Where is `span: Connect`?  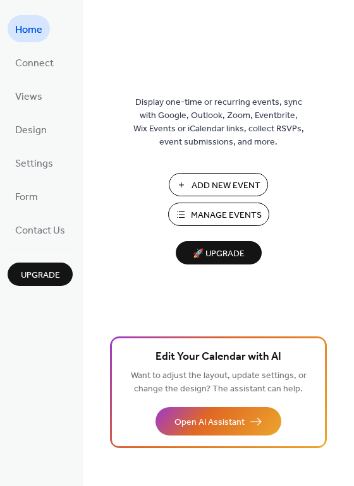
span: Connect is located at coordinates (34, 63).